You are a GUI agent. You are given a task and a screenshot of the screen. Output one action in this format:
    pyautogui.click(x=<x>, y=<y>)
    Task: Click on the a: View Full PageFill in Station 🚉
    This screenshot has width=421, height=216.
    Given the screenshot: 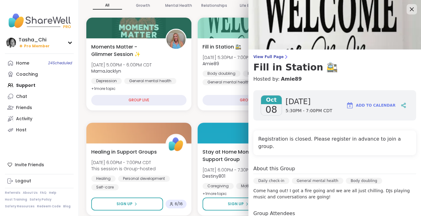 What is the action you would take?
    pyautogui.click(x=335, y=64)
    